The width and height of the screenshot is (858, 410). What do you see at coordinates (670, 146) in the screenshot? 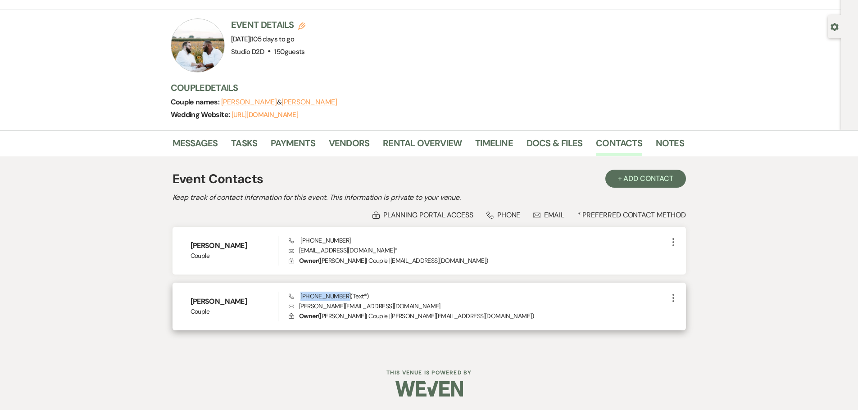
I see `a: Notes` at bounding box center [670, 146].